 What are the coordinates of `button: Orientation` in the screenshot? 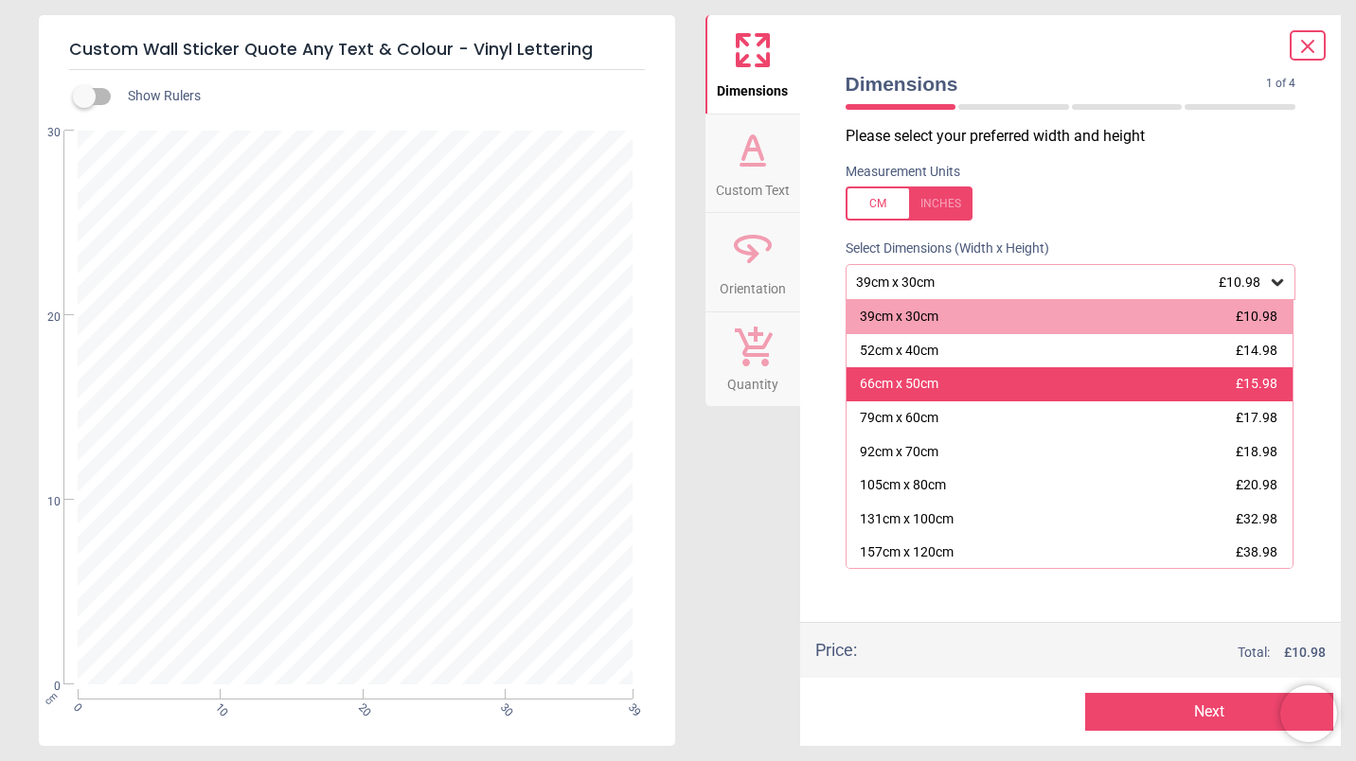 It's located at (753, 262).